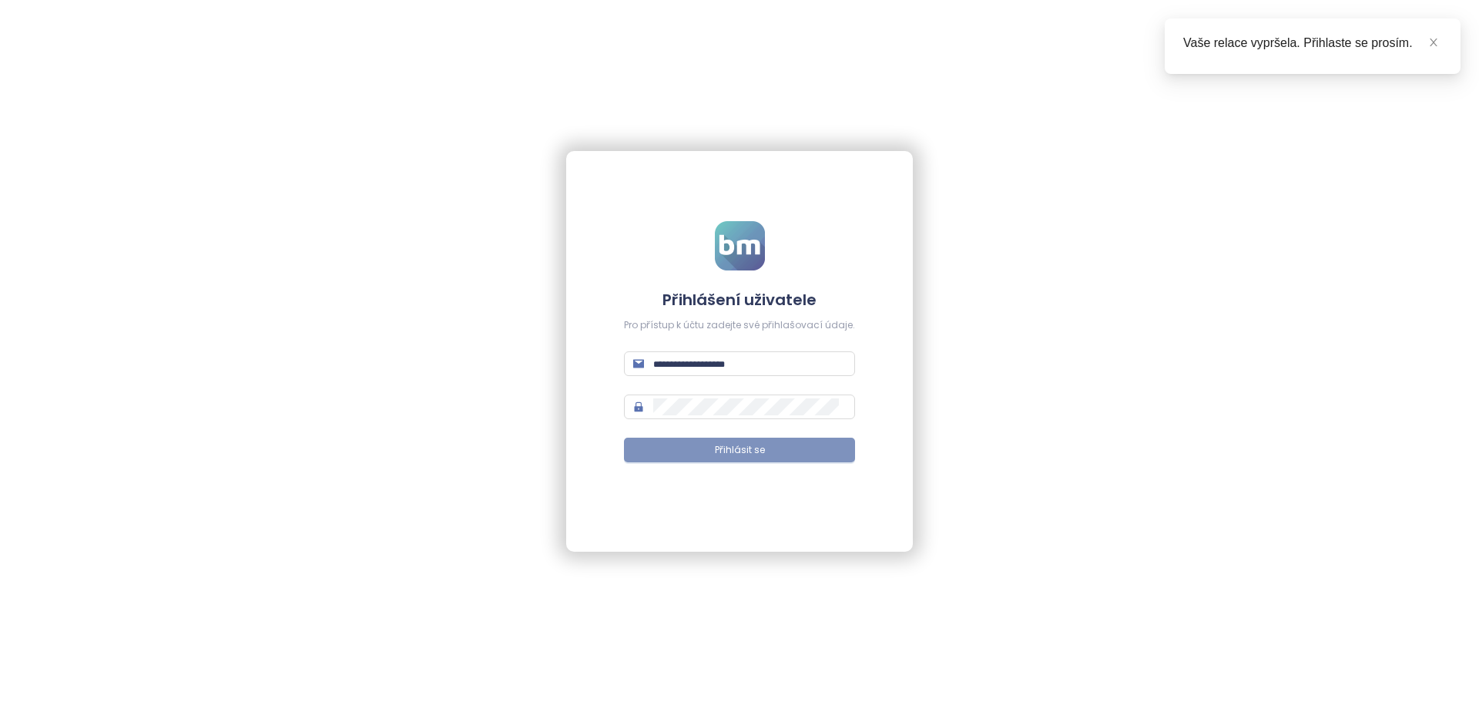  What do you see at coordinates (639, 407) in the screenshot?
I see `span: lock` at bounding box center [639, 407].